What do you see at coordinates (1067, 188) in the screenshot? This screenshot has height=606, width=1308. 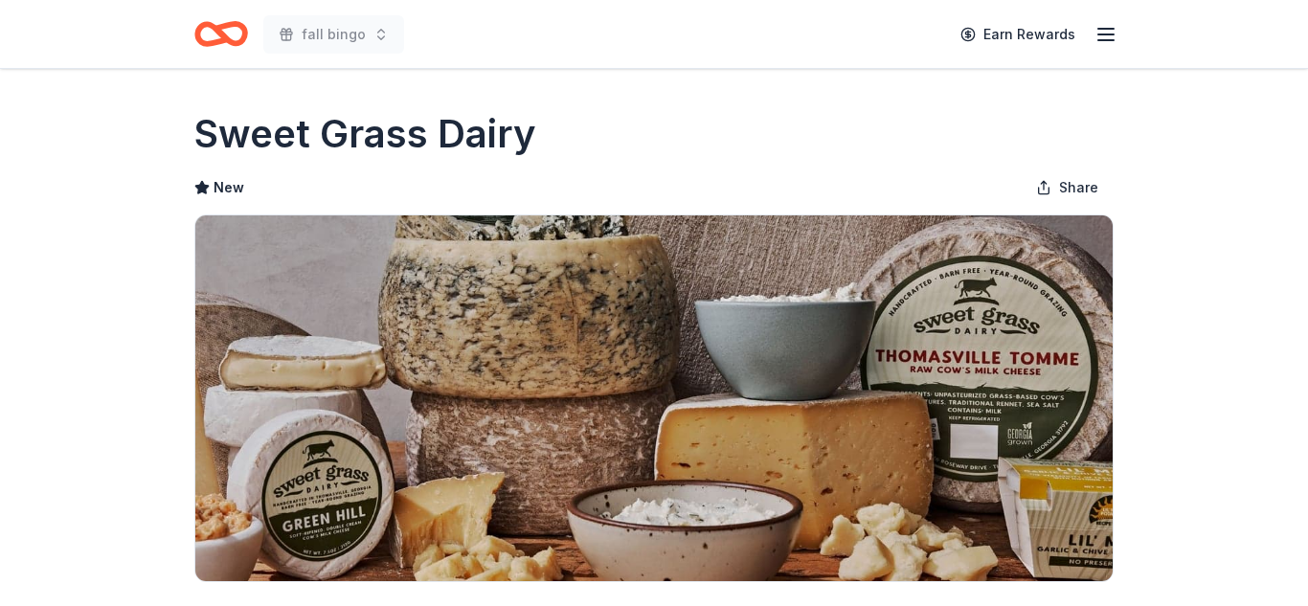 I see `button: Share` at bounding box center [1067, 188].